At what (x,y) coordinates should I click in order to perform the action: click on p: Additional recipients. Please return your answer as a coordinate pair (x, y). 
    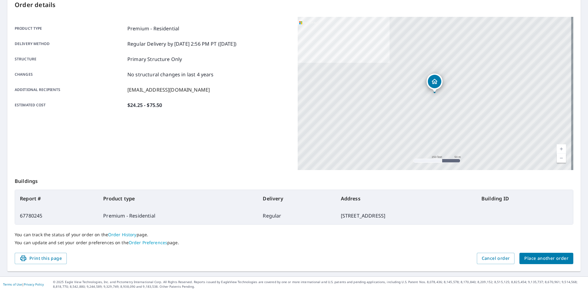
    Looking at the image, I should click on (70, 90).